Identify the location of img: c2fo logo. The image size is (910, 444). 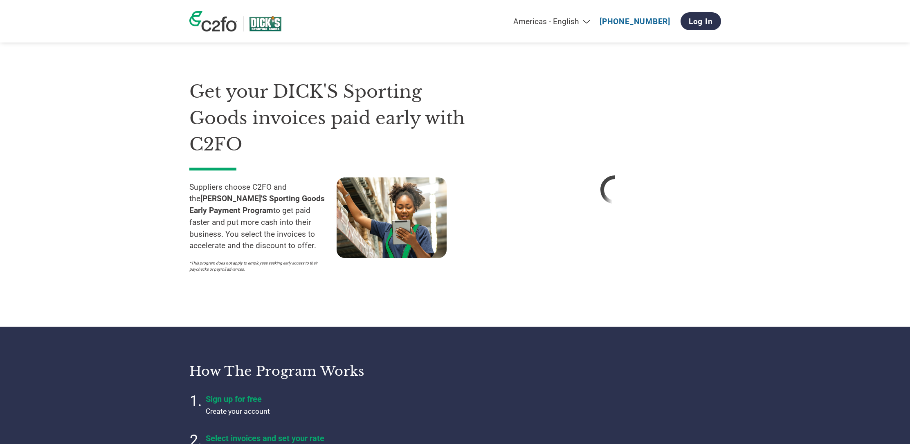
(213, 21).